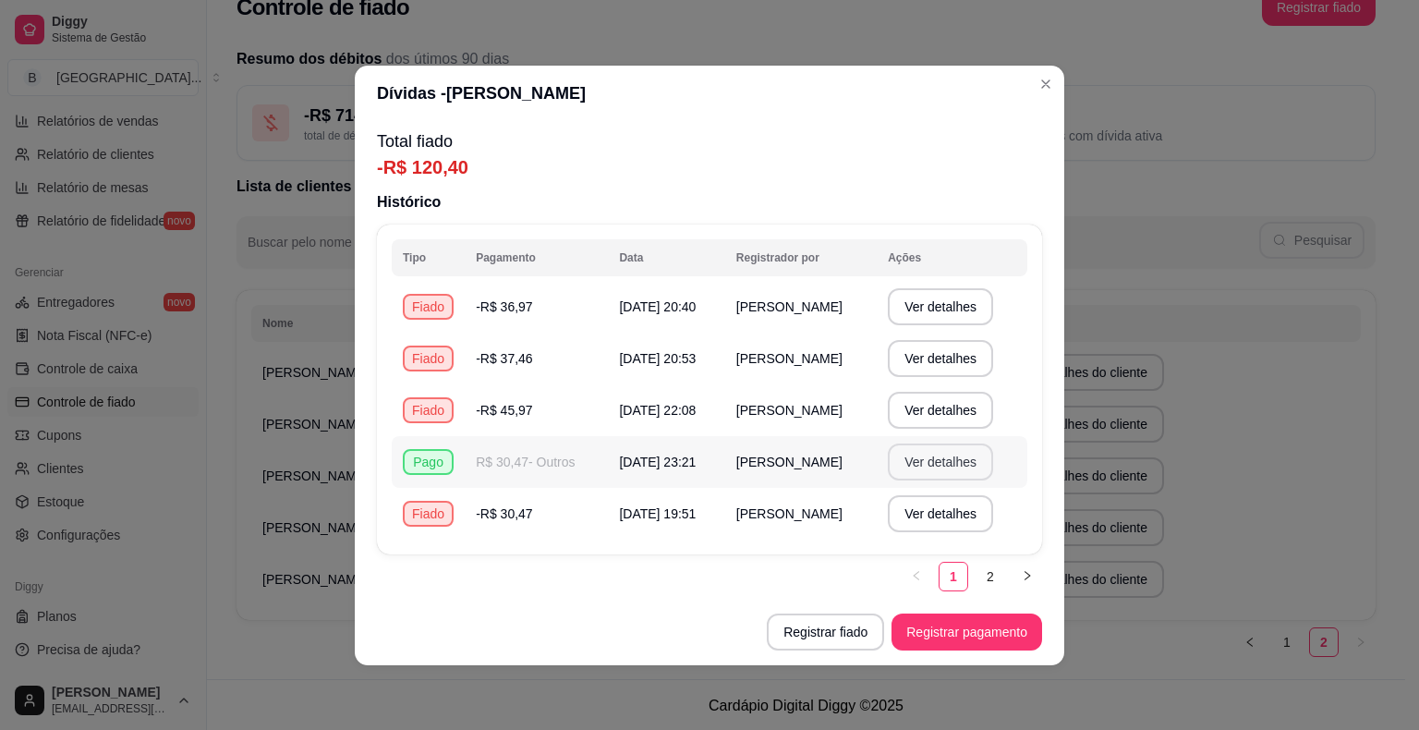  Describe the element at coordinates (666, 258) in the screenshot. I see `th: Data` at that location.